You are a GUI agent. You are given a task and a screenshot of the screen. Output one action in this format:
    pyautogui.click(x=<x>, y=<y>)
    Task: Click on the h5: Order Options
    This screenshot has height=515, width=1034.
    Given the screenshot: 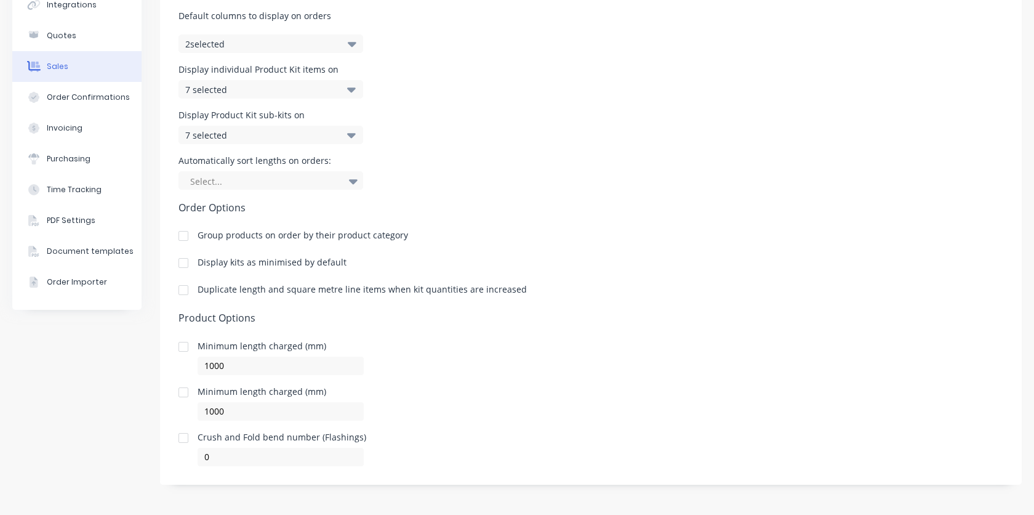 What is the action you would take?
    pyautogui.click(x=591, y=207)
    